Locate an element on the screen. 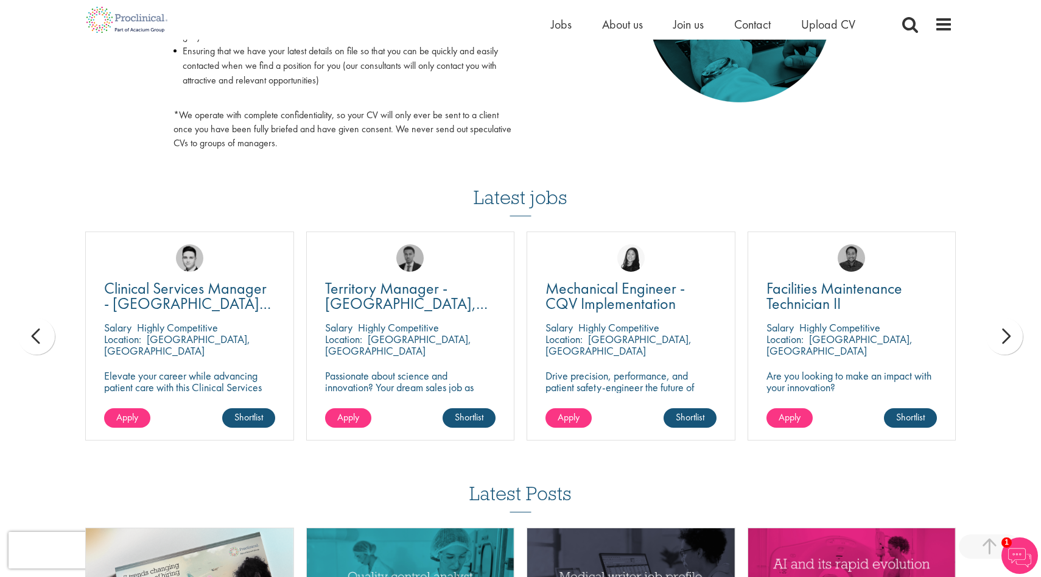 The height and width of the screenshot is (577, 1041). img: Chatbot is located at coordinates (1020, 555).